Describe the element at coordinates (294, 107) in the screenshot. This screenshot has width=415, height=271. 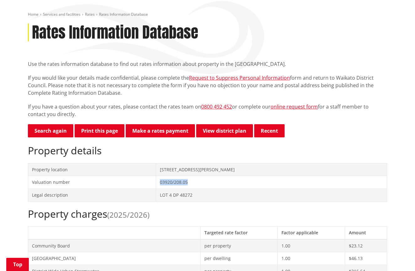
I see `a: online request form` at that location.